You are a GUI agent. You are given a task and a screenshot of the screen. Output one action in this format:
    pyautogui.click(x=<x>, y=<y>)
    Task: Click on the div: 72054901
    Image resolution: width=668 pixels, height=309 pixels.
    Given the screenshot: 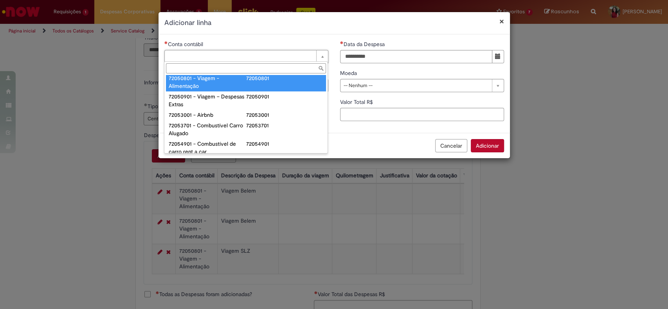 What is the action you would take?
    pyautogui.click(x=285, y=144)
    